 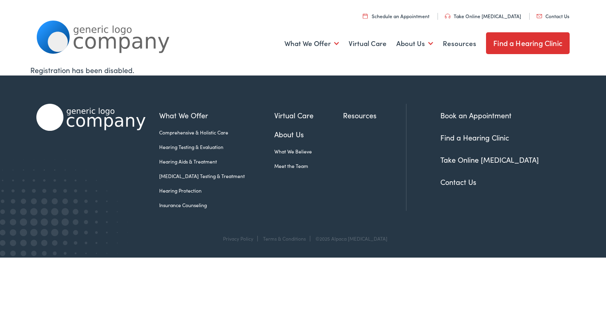 What do you see at coordinates (285, 238) in the screenshot?
I see `a: Terms & Conditions` at bounding box center [285, 238].